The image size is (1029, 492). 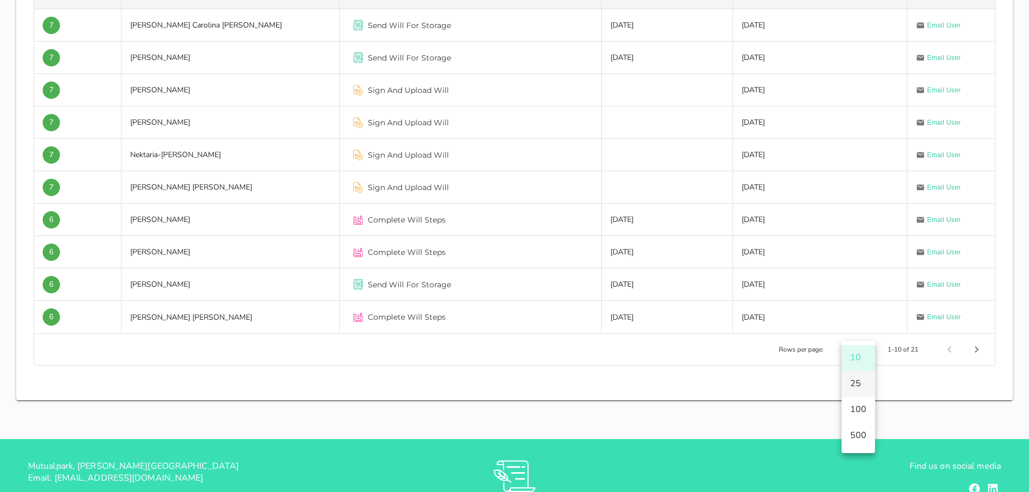 What do you see at coordinates (822, 349) in the screenshot?
I see `div: Rows per page:` at bounding box center [822, 349].